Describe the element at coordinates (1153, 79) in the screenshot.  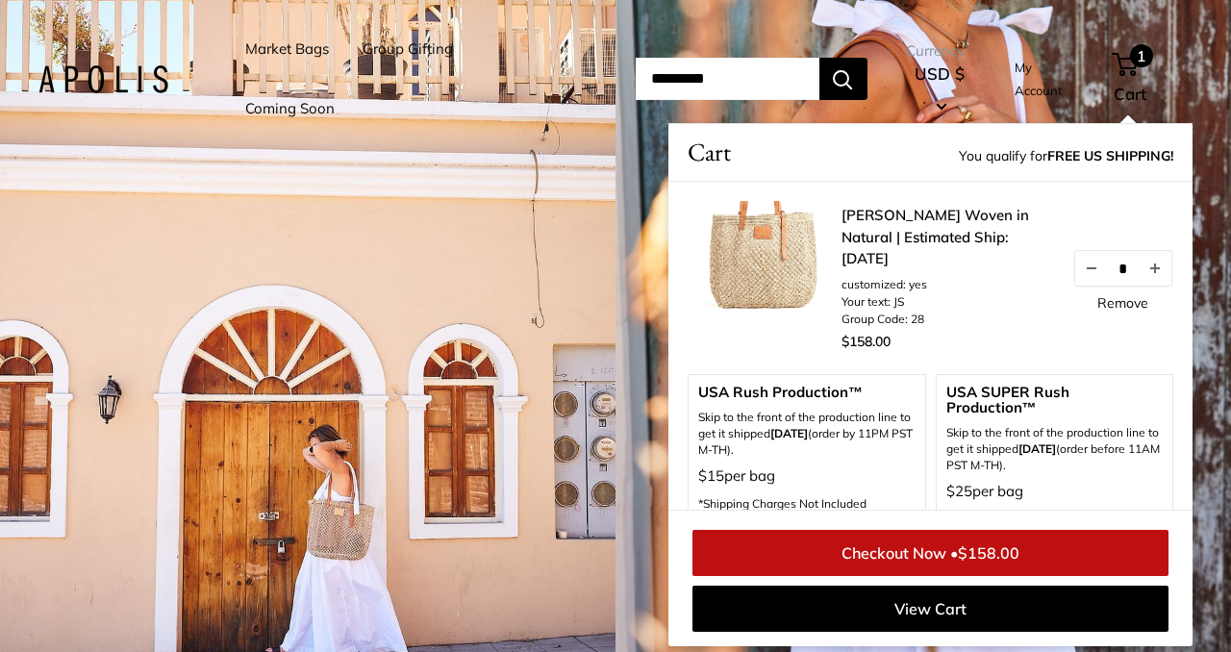
I see `a: 1 Cart` at that location.